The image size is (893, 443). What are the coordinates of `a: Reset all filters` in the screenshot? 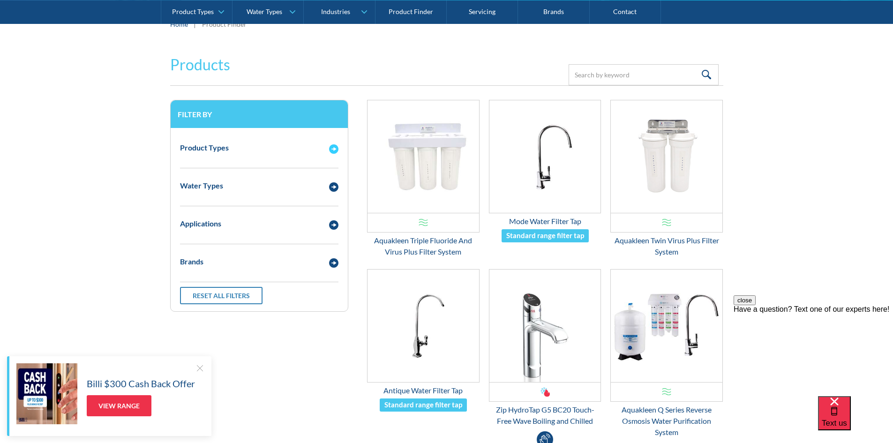 It's located at (221, 295).